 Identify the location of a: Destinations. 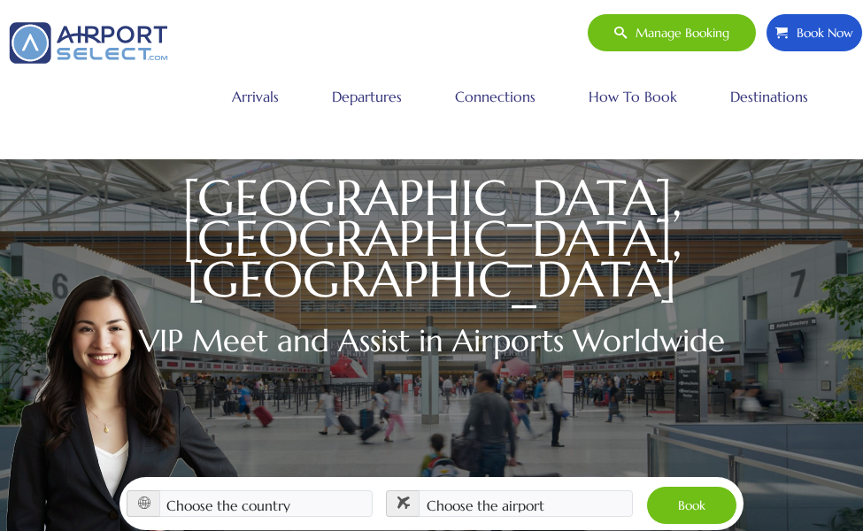
(770, 97).